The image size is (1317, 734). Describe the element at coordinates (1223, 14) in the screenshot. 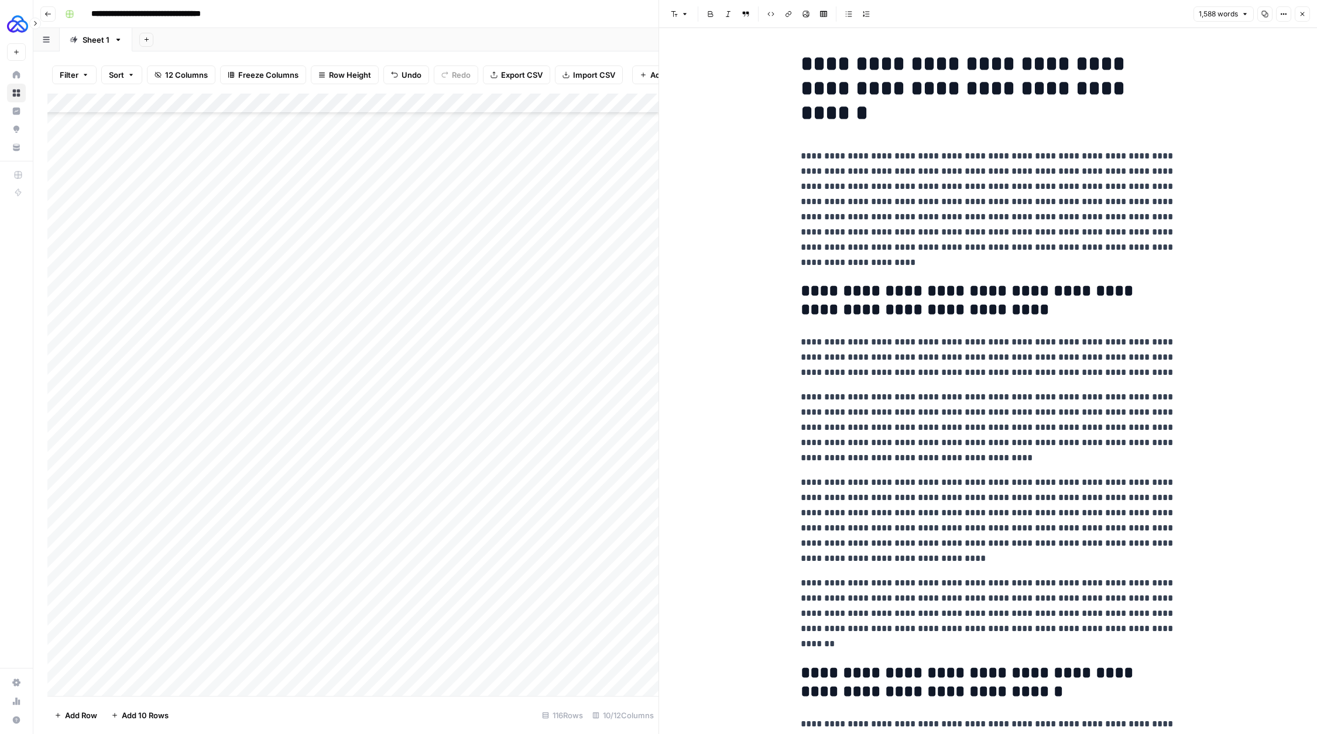

I see `button: 1,588 words` at that location.